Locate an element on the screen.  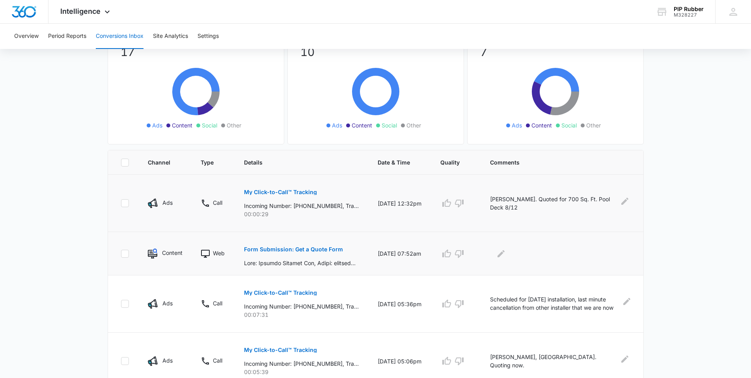
span: Comments is located at coordinates (554, 162).